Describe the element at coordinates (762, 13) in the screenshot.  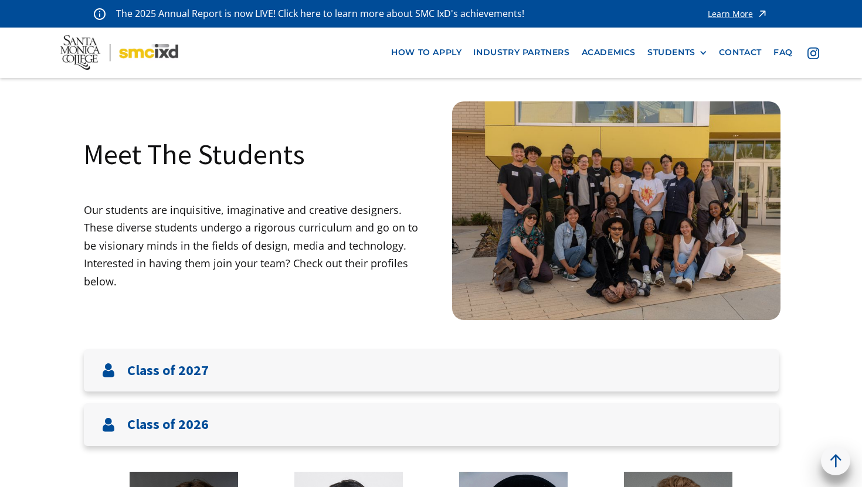
I see `img: icon - arrow - alert` at that location.